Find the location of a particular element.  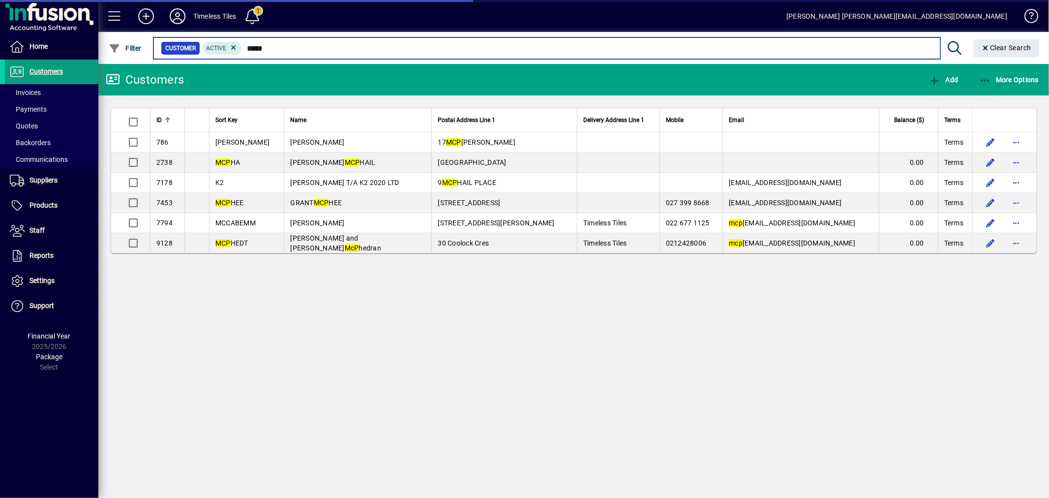

a: Settings is located at coordinates (52, 281).